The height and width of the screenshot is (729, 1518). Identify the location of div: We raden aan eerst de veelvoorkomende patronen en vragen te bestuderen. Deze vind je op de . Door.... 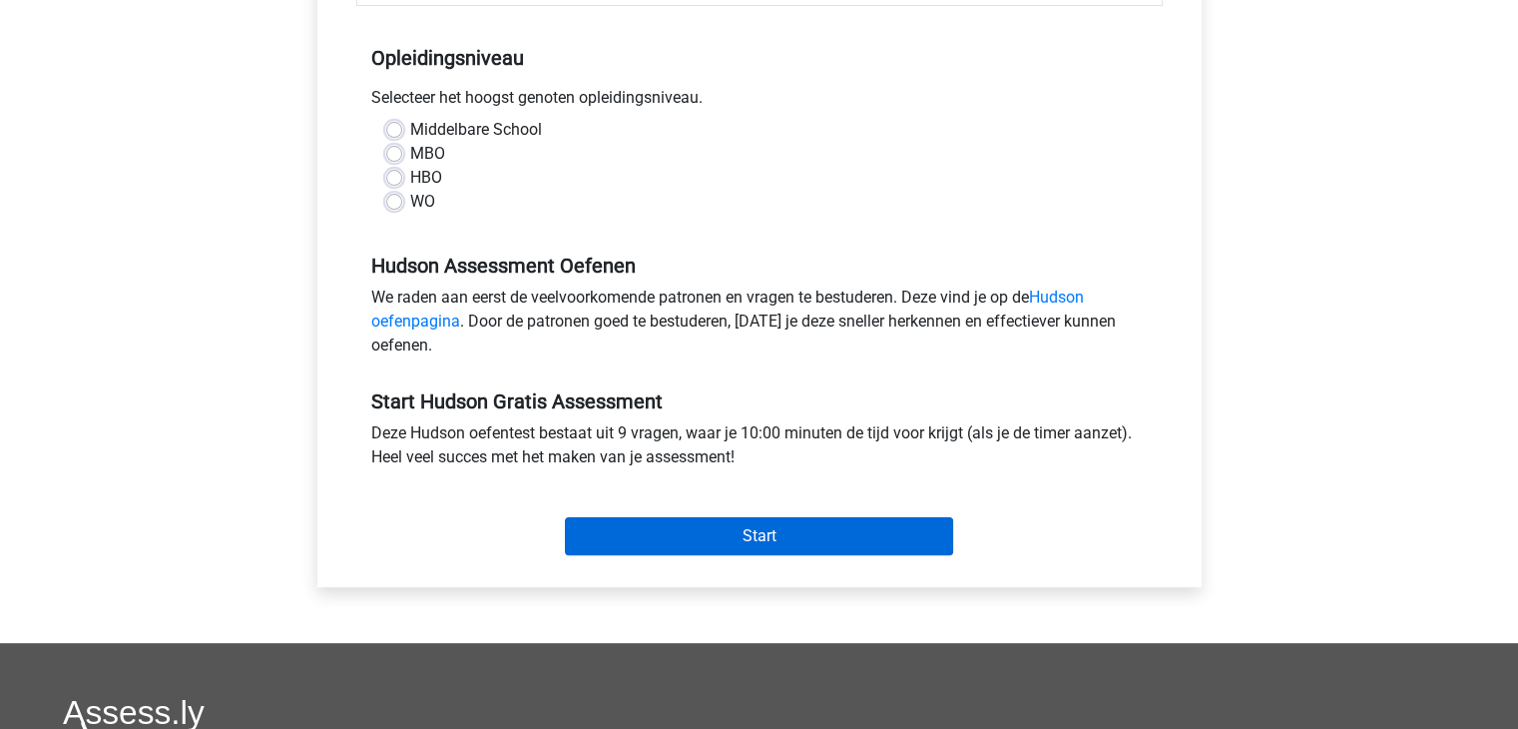
(760, 325).